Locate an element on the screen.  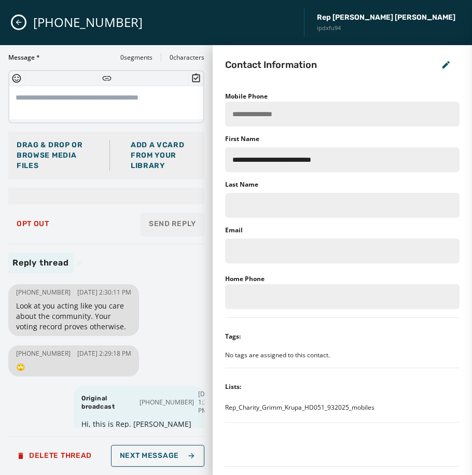
label: Mobile Phone is located at coordinates (246, 96).